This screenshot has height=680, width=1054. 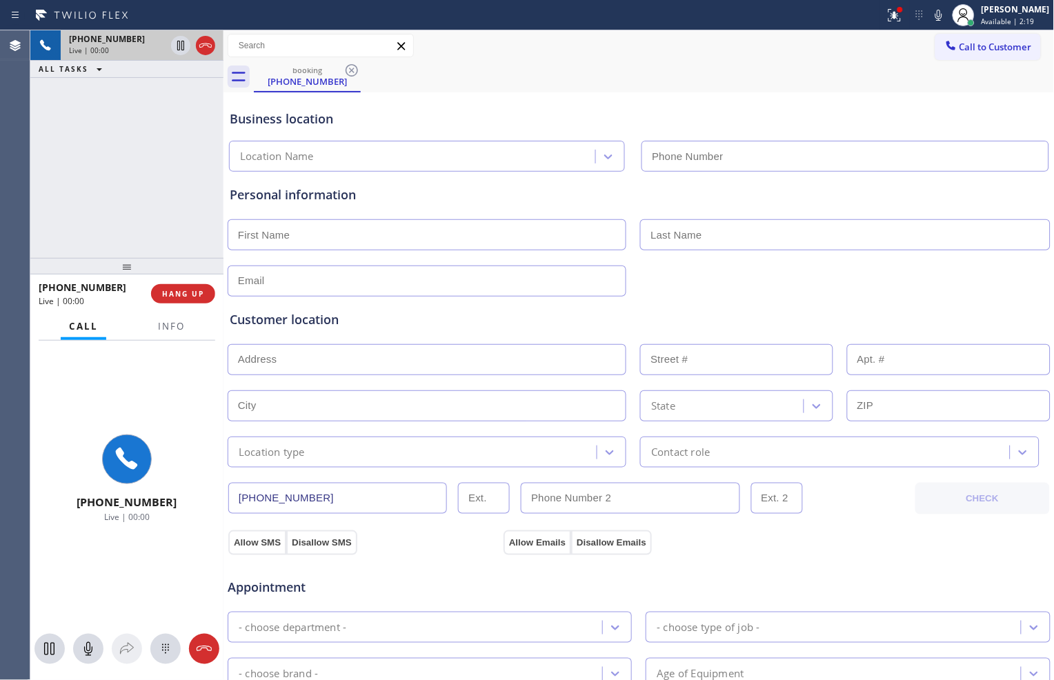 I want to click on button: Open directory, so click(x=127, y=649).